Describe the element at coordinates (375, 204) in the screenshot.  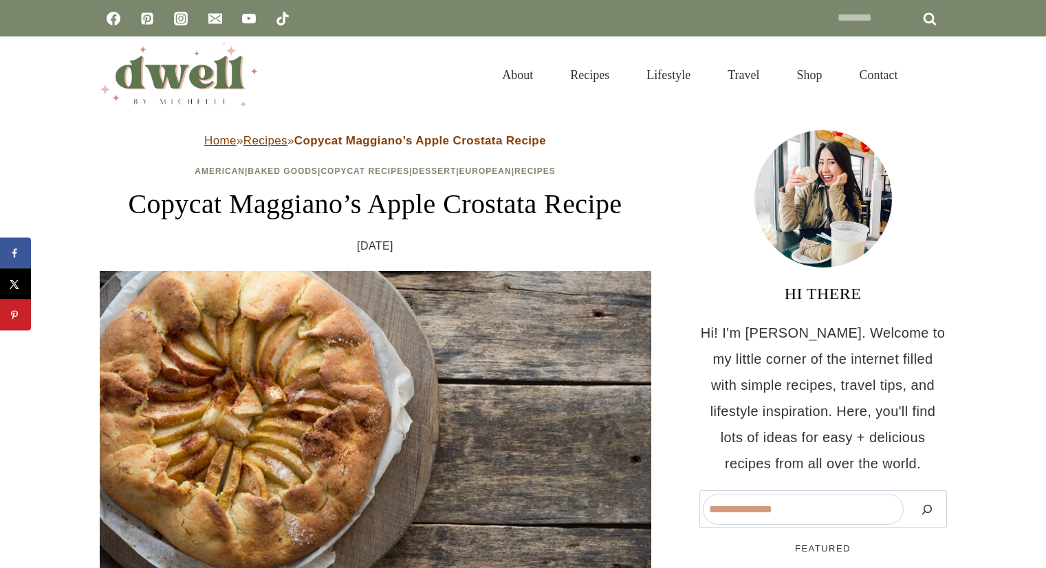
I see `h1: Copycat Maggiano’s Apple Crostata Recipe` at that location.